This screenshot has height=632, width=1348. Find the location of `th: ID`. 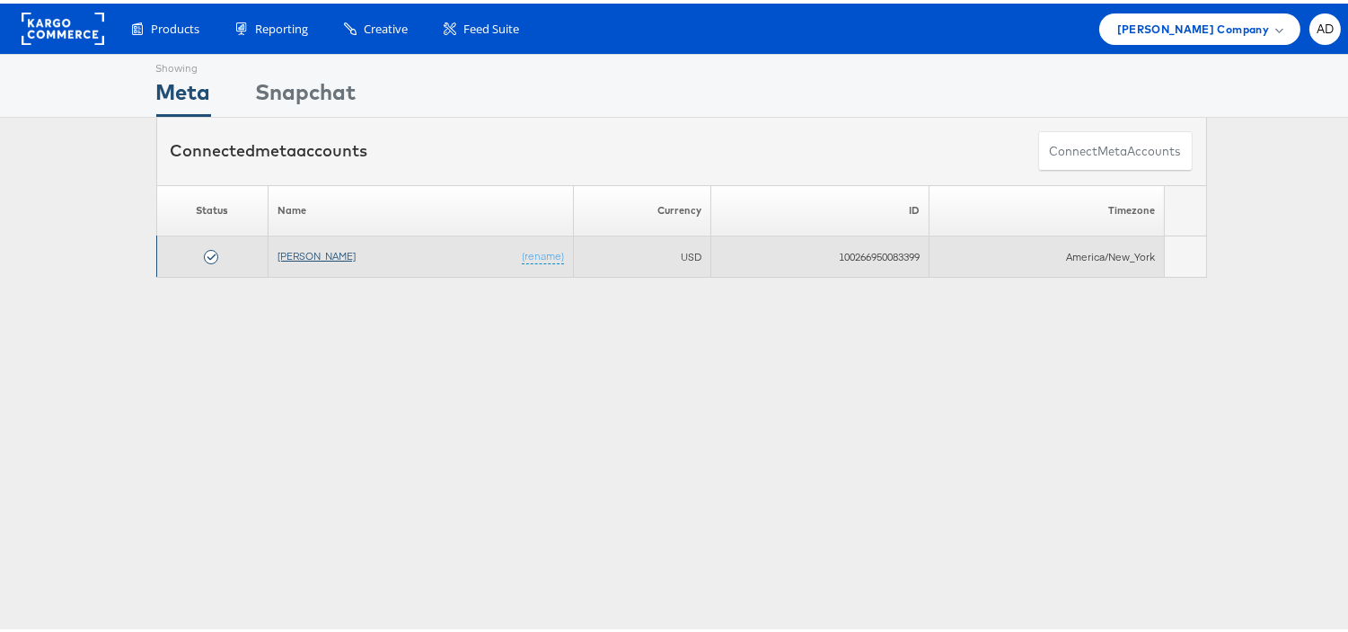

th: ID is located at coordinates (819, 207).